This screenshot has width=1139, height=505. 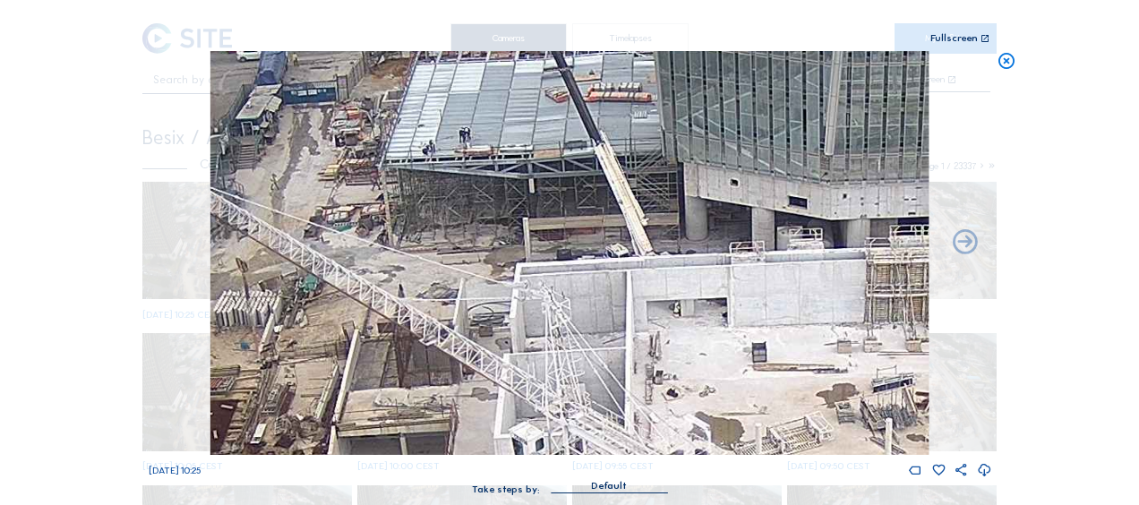 I want to click on i: Back, so click(x=964, y=243).